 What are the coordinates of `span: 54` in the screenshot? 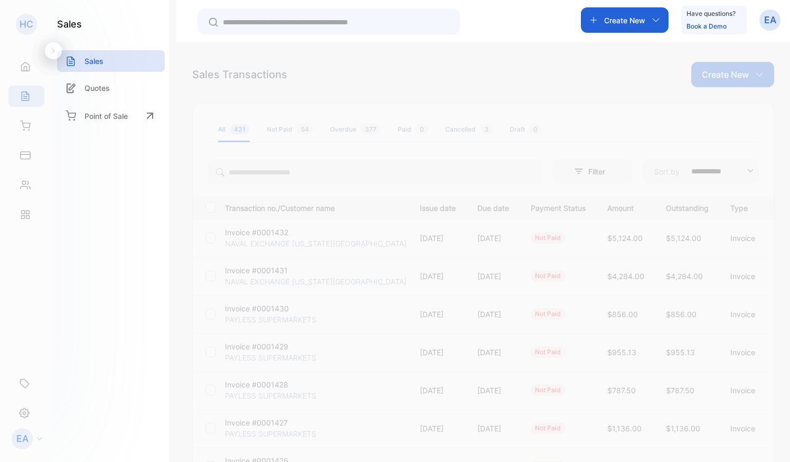 It's located at (305, 129).